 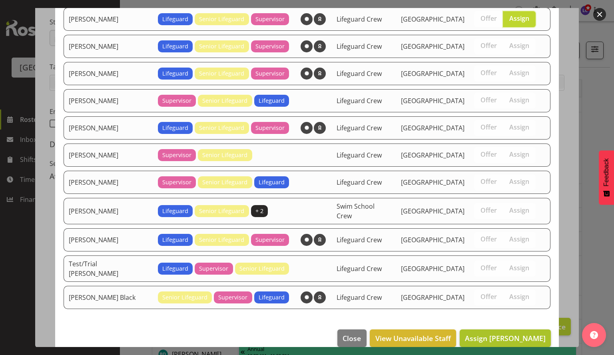 What do you see at coordinates (594, 335) in the screenshot?
I see `img: help-xxl-2.png` at bounding box center [594, 335].